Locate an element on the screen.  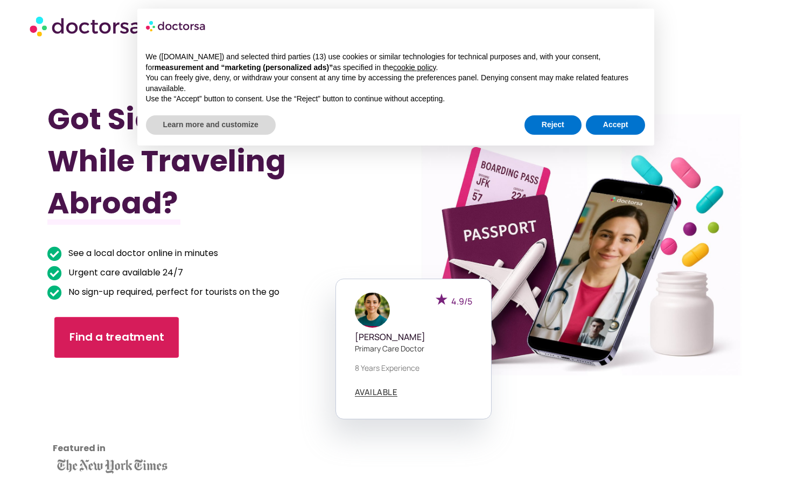
span: No sign-up required, perfect for tourists on the go is located at coordinates (172, 292).